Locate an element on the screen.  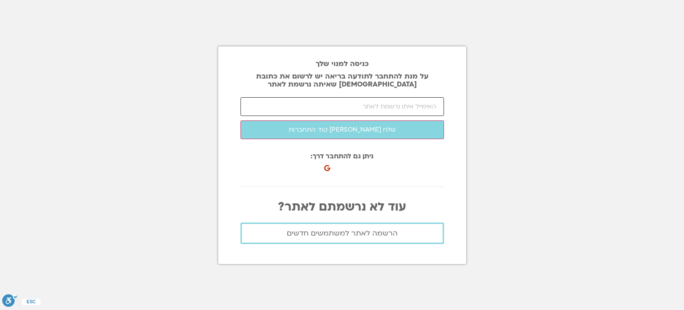
input: האימייל איתו נרשמת לאתר is located at coordinates (342, 106).